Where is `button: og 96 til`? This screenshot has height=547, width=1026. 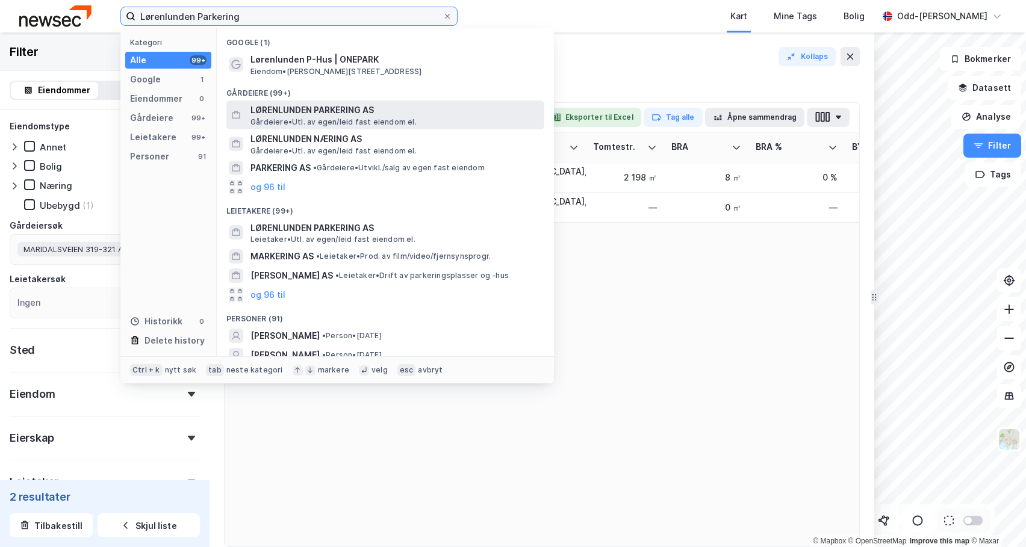 button: og 96 til is located at coordinates (268, 295).